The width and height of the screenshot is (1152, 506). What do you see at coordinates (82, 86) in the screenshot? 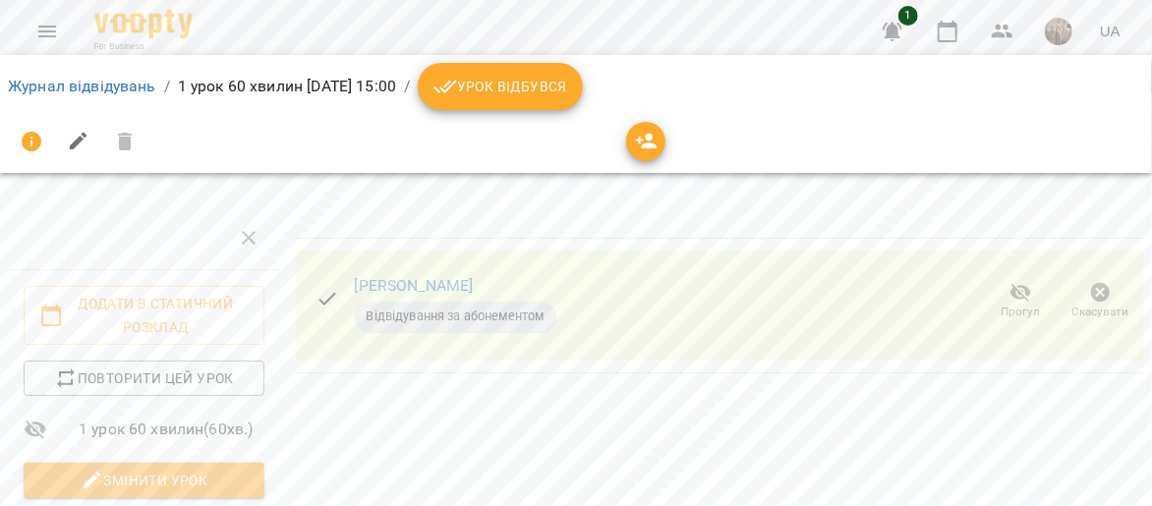
I see `a: Журнал відвідувань` at bounding box center [82, 86].